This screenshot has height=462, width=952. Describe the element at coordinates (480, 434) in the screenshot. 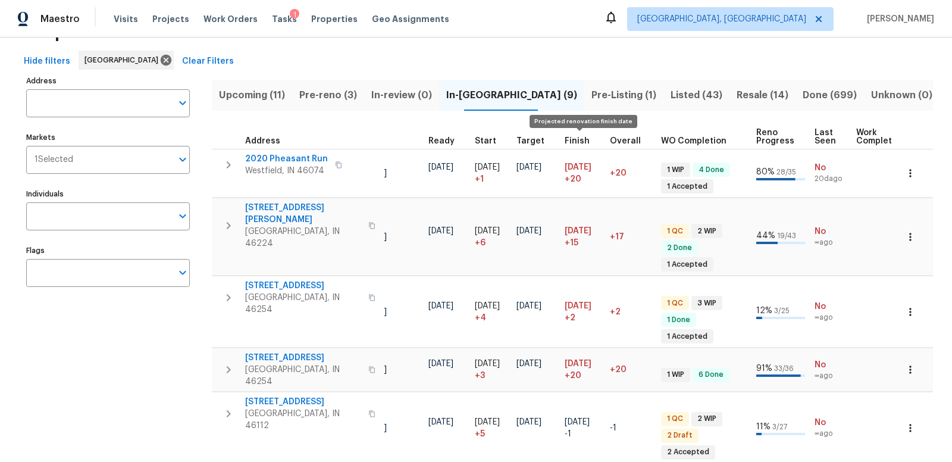

I see `span: + 5` at that location.